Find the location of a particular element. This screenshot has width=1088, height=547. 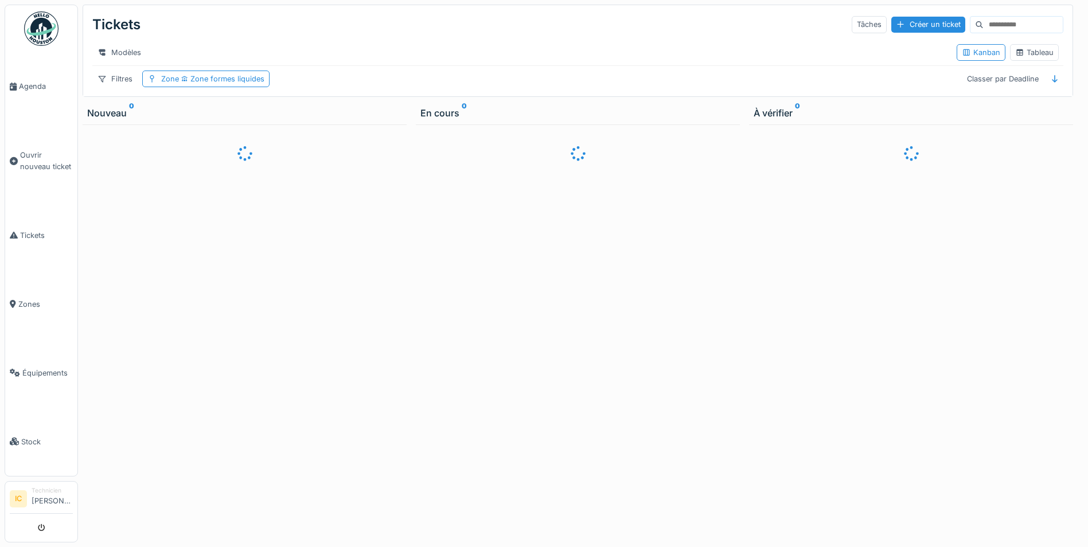

a: Agenda is located at coordinates (41, 87).